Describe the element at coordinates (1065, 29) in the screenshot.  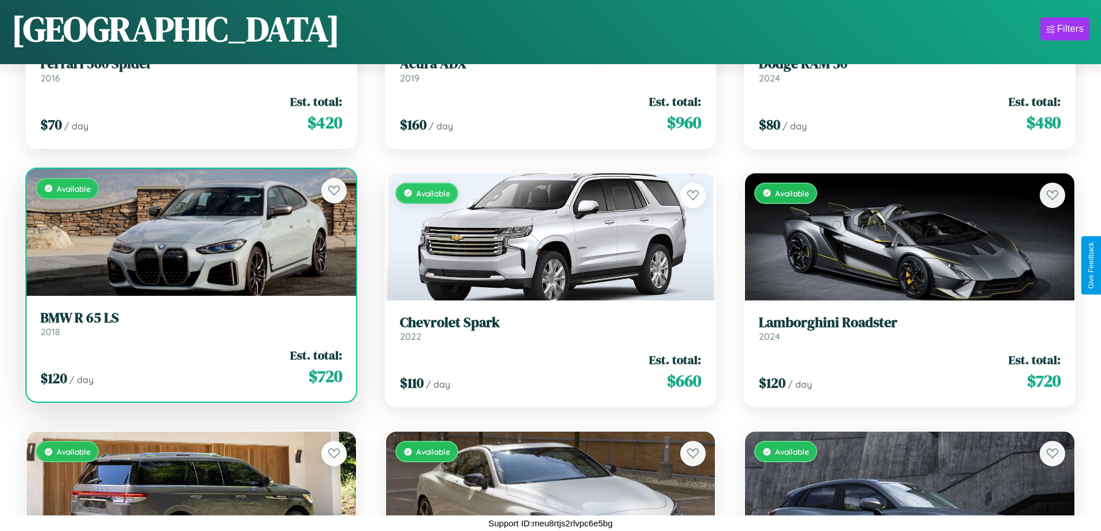
I see `button: Filters` at that location.